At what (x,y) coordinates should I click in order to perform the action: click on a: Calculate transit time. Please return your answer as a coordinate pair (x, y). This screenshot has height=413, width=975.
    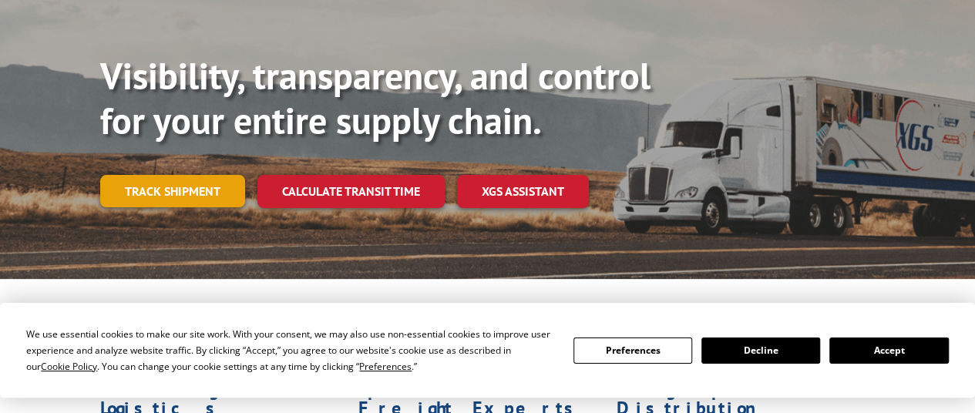
    Looking at the image, I should click on (351, 191).